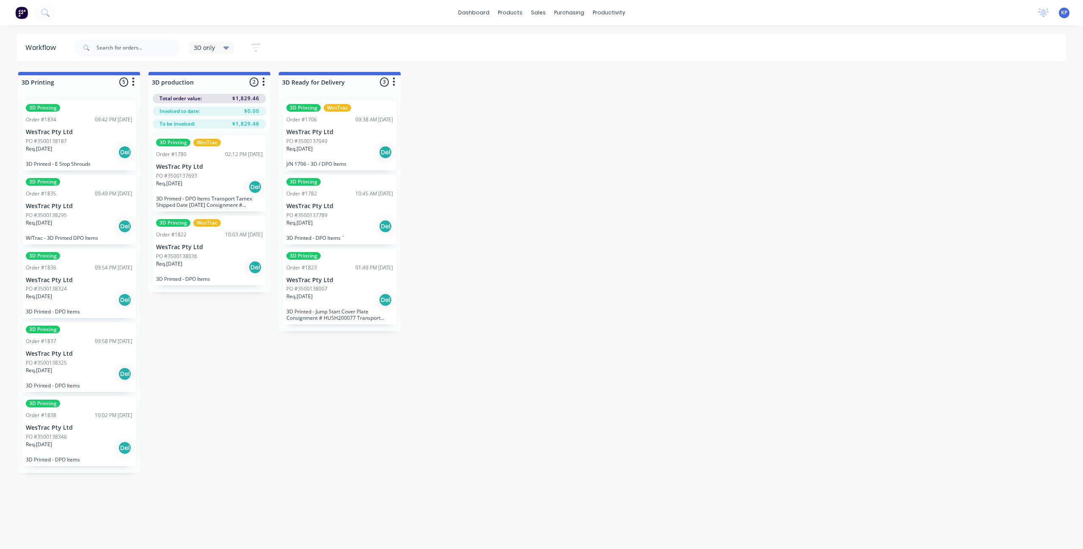  I want to click on span: To be invoiced:, so click(177, 124).